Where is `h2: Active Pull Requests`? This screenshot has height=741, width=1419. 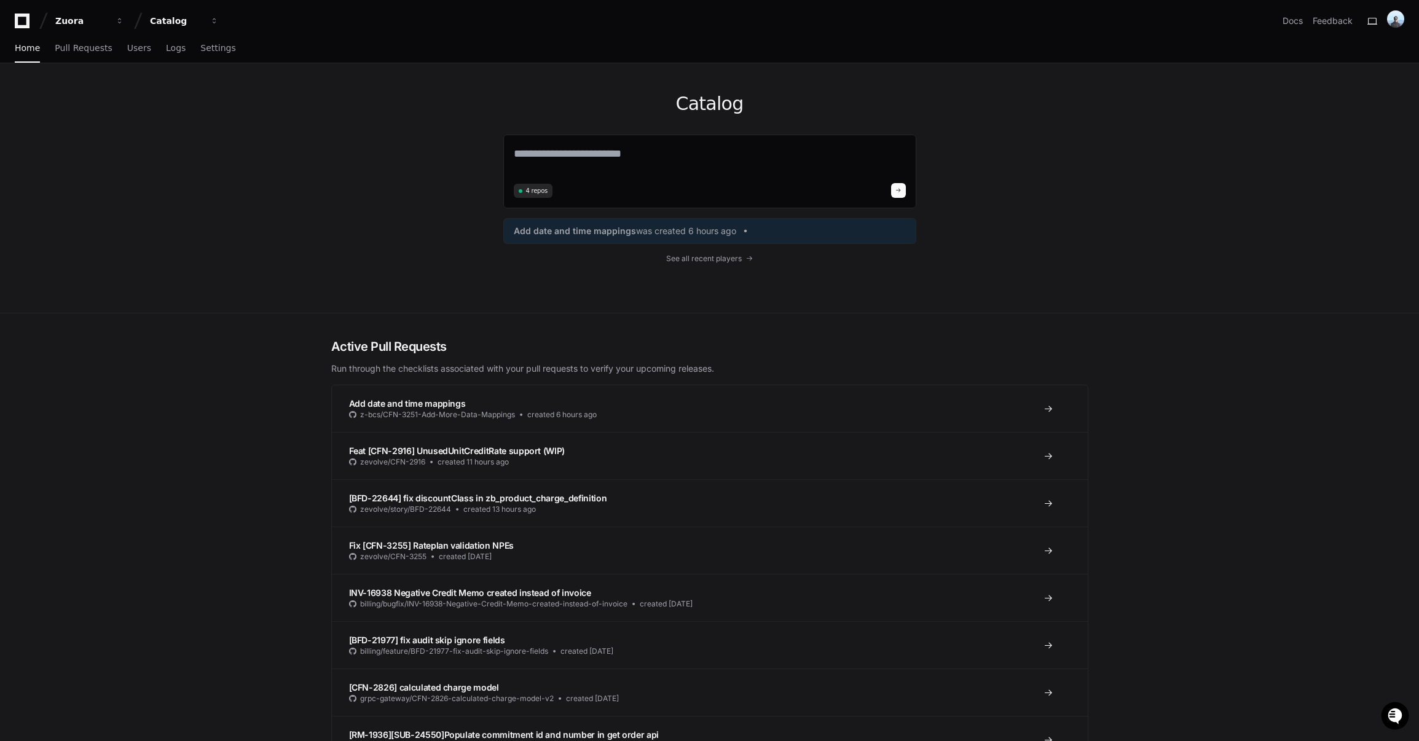
h2: Active Pull Requests is located at coordinates (710, 347).